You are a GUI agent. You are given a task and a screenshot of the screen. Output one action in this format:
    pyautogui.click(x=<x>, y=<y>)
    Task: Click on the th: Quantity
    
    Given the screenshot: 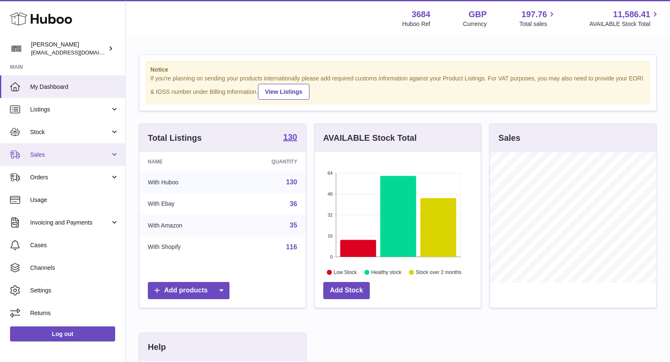 What is the action you would take?
    pyautogui.click(x=268, y=162)
    